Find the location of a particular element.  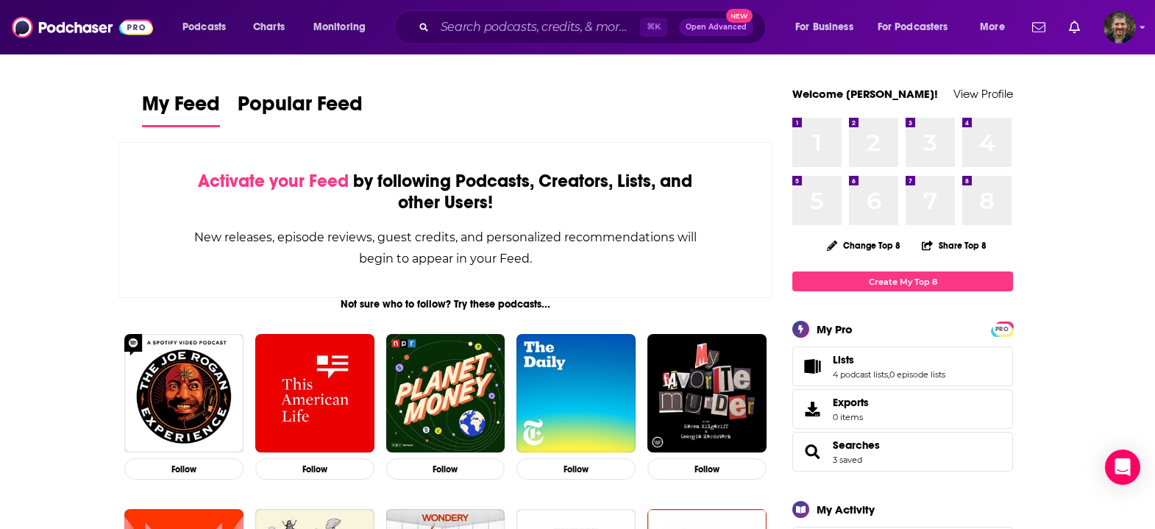

button: Open AdvancedNew is located at coordinates (716, 27).